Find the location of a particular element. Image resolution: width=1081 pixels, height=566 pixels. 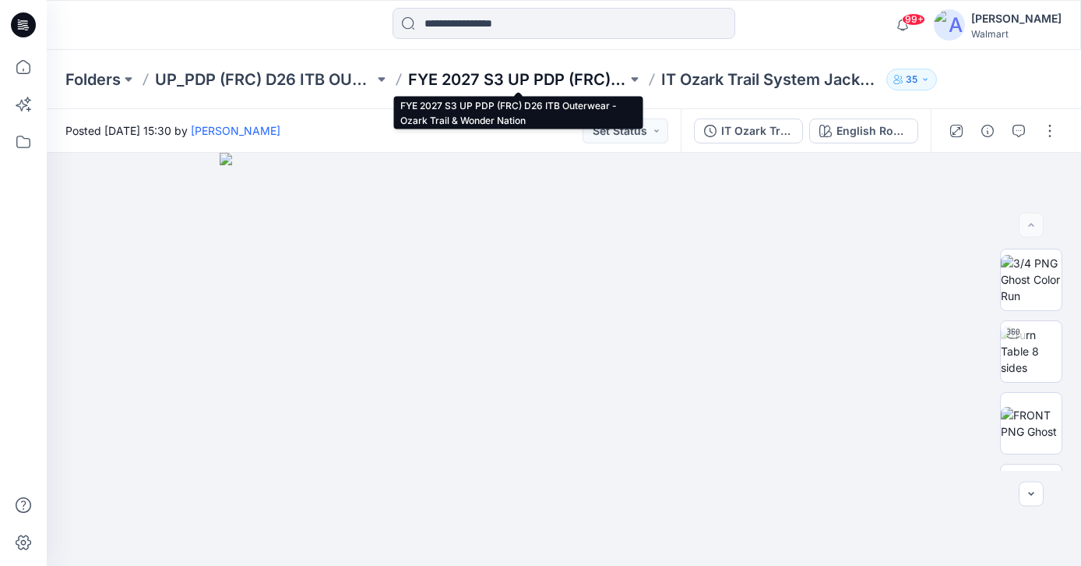

img: Turn Table 8 sides is located at coordinates (1031, 351).